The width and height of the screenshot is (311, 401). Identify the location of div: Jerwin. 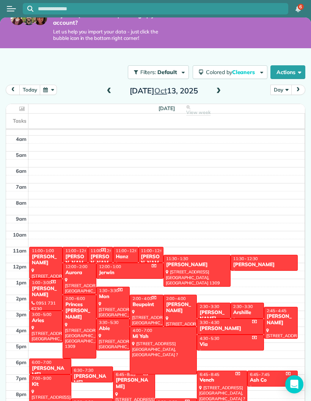
(130, 272).